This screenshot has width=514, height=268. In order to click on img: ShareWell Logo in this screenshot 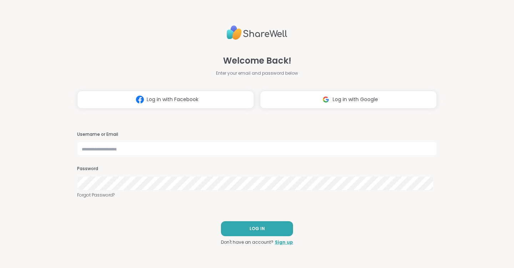, I will do `click(257, 32)`.